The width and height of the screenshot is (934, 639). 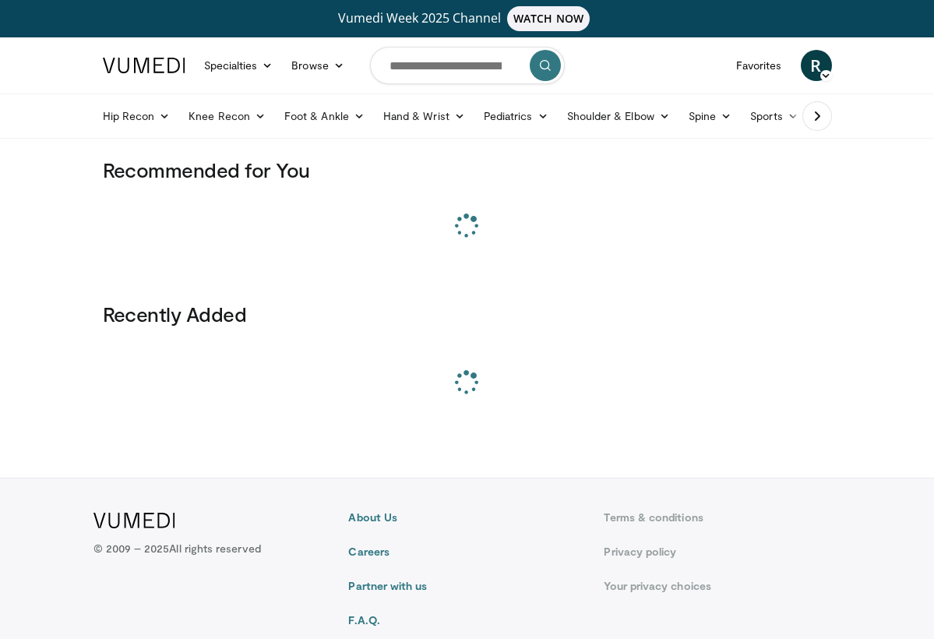 What do you see at coordinates (775, 116) in the screenshot?
I see `a: Sports` at bounding box center [775, 116].